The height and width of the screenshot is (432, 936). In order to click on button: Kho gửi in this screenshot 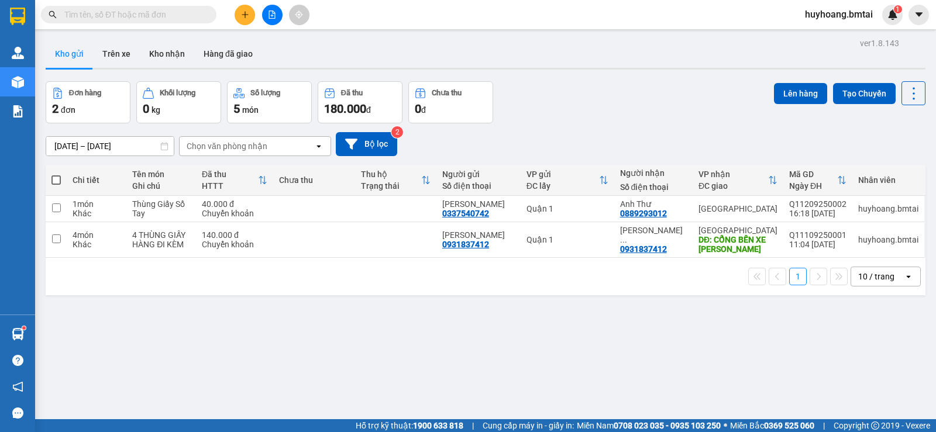, I will do `click(69, 54)`.